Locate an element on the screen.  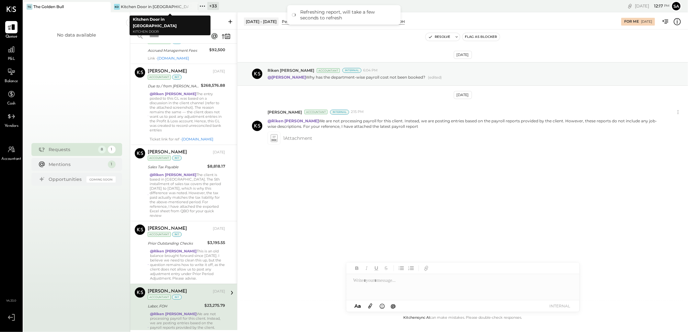
span: 2:15 PM is located at coordinates (357, 112).